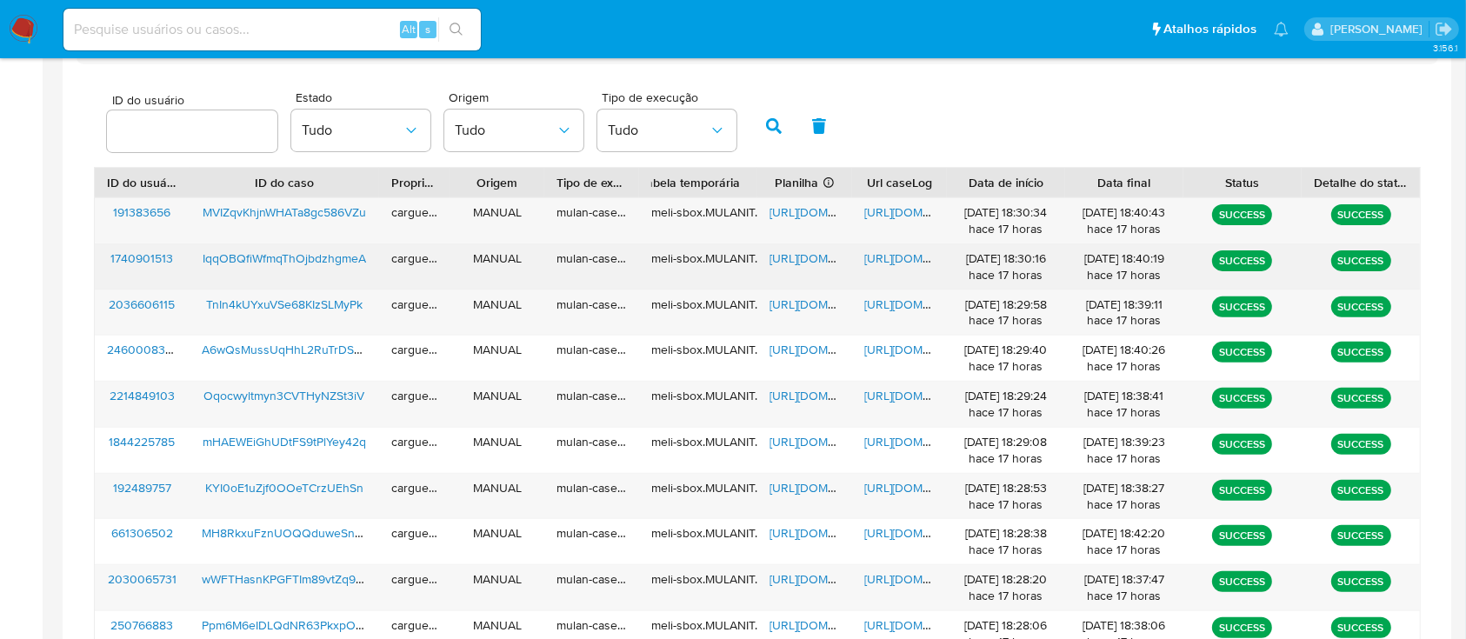  Describe the element at coordinates (1379, 29) in the screenshot. I see `p: carlos.guerra@mercadopago.com.br` at that location.